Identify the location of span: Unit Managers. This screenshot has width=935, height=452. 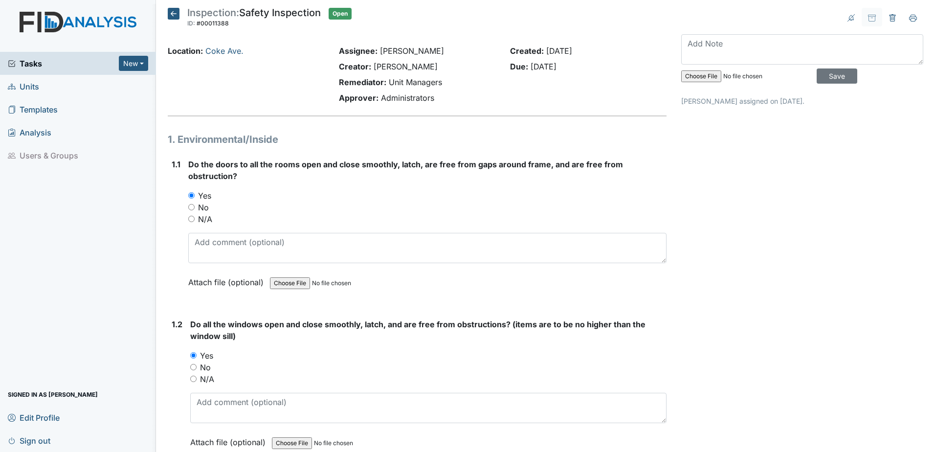
(415, 82).